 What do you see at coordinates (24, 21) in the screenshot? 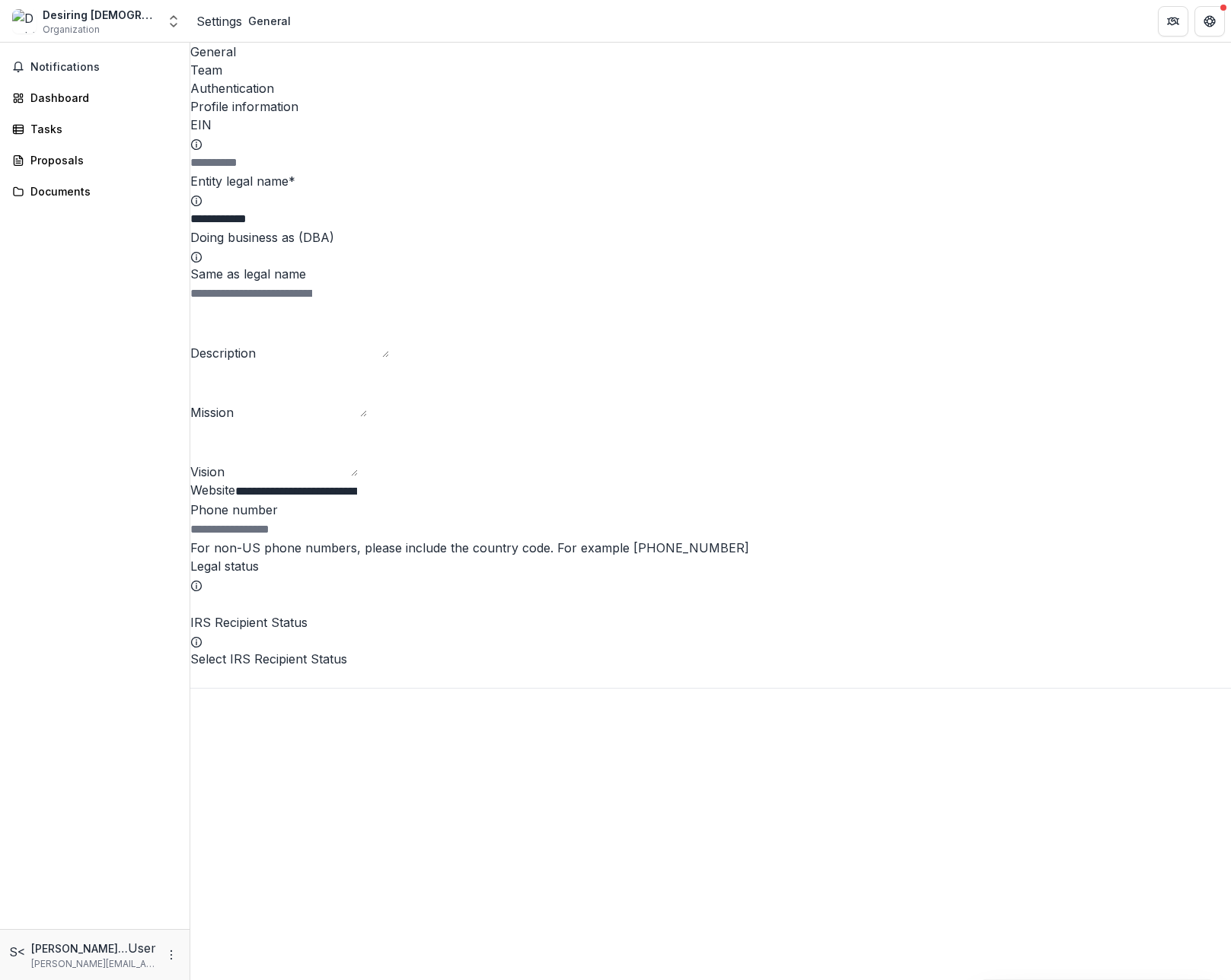
I see `img: Desiring God` at bounding box center [24, 21].